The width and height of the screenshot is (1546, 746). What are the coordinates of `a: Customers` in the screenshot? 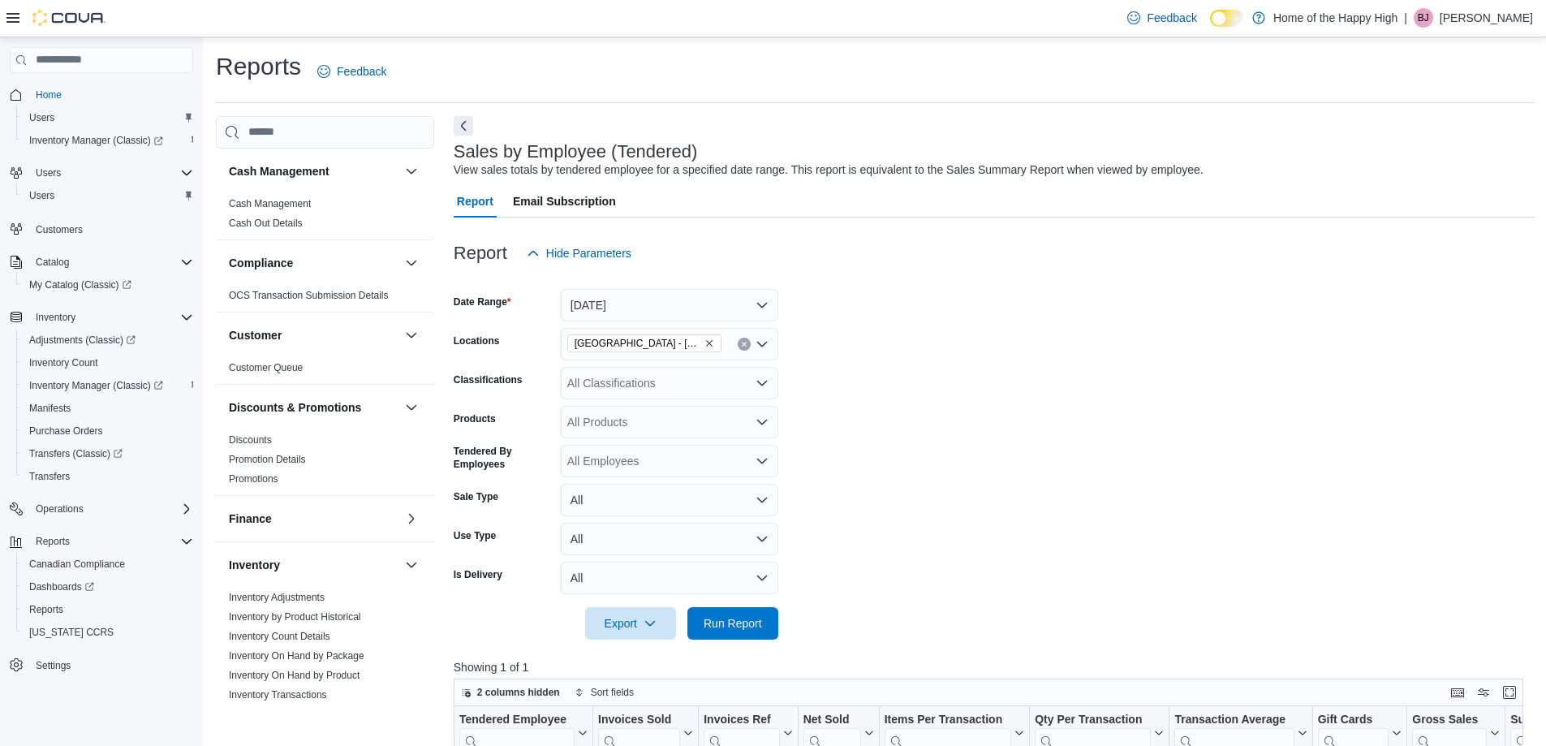 It's located at (59, 230).